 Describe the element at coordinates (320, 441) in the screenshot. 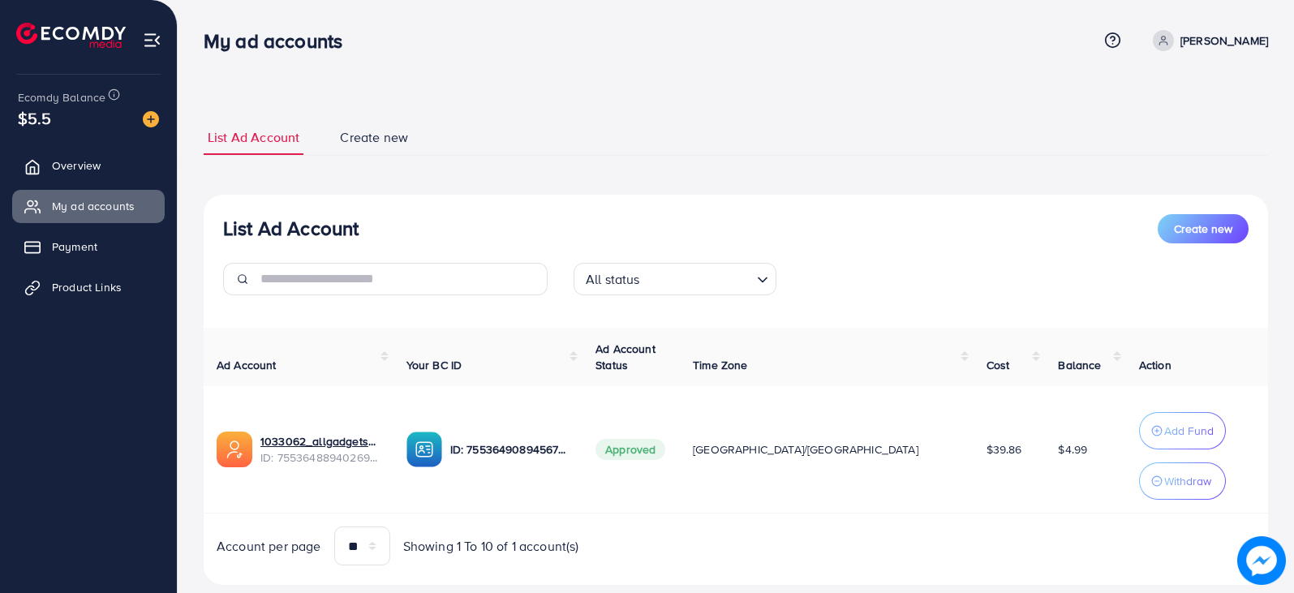

I see `a: 1033062_allgadgets_1758721188396` at that location.